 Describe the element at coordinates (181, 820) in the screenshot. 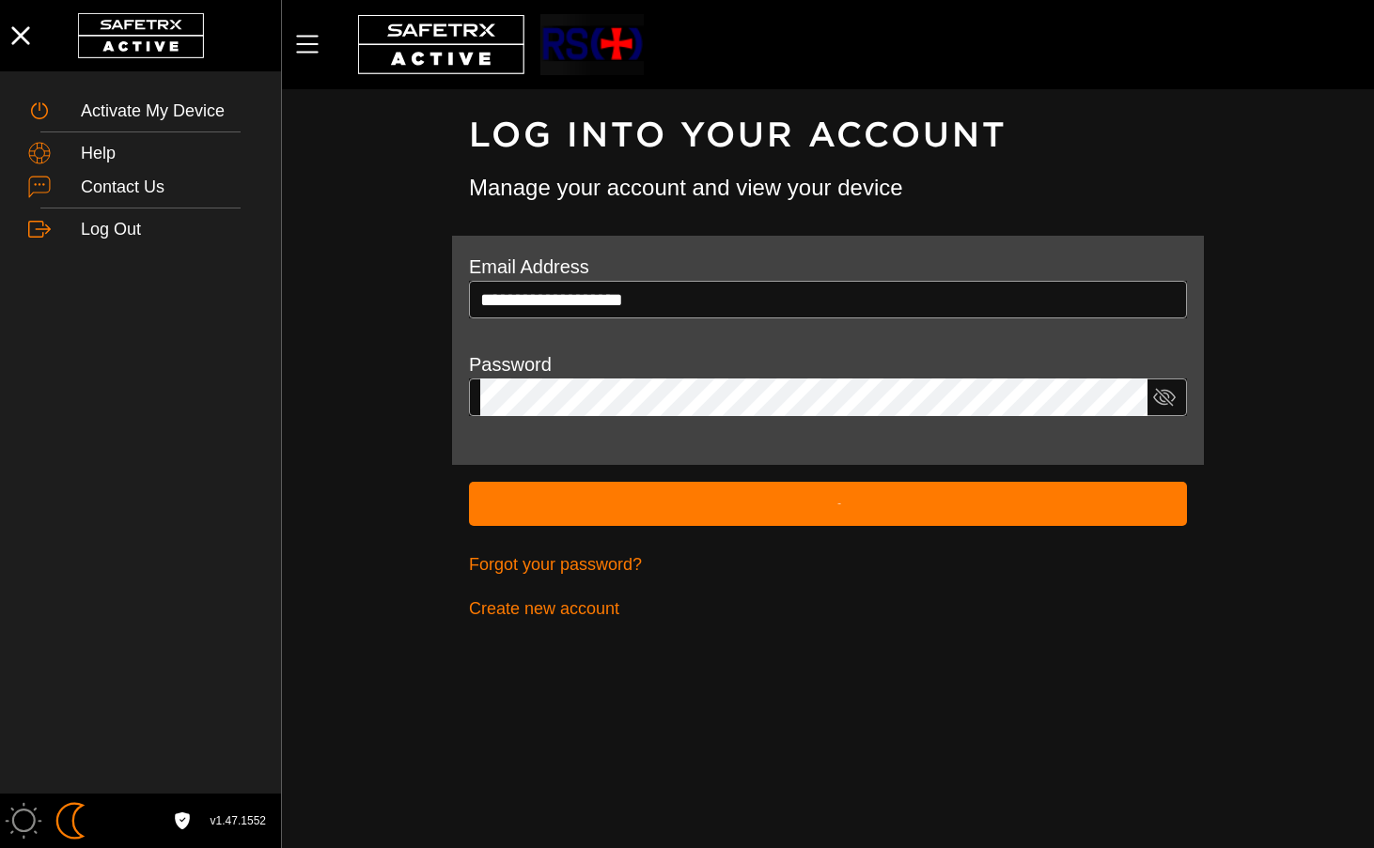

I see `a: License Agreement` at that location.